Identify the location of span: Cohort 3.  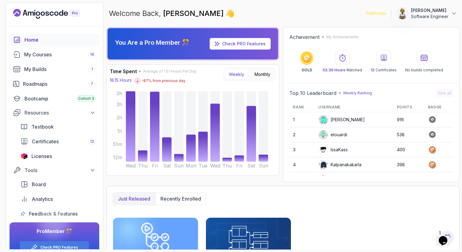
(86, 98).